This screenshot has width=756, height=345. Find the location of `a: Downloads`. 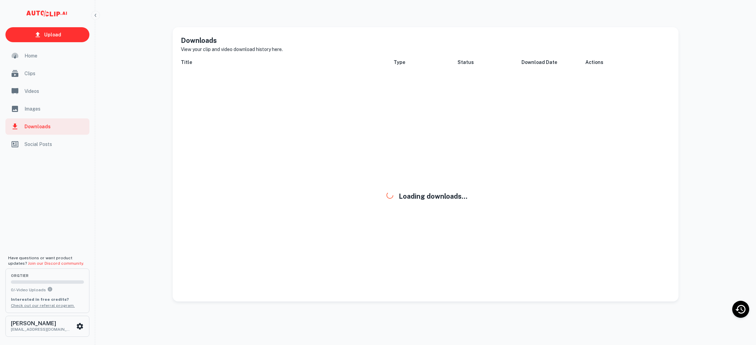

a: Downloads is located at coordinates (47, 126).